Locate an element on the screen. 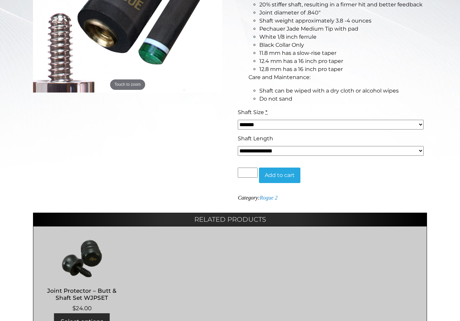 The image size is (460, 321). a: Rogue 2 is located at coordinates (268, 197).